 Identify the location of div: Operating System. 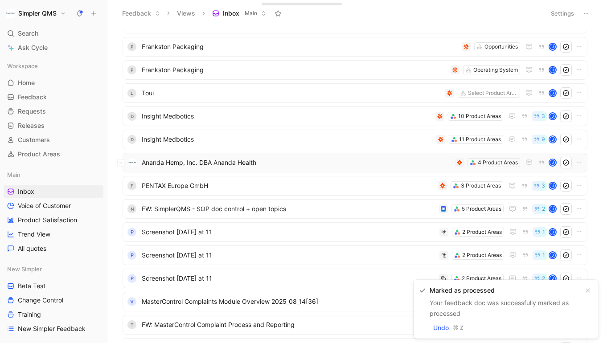
(496, 70).